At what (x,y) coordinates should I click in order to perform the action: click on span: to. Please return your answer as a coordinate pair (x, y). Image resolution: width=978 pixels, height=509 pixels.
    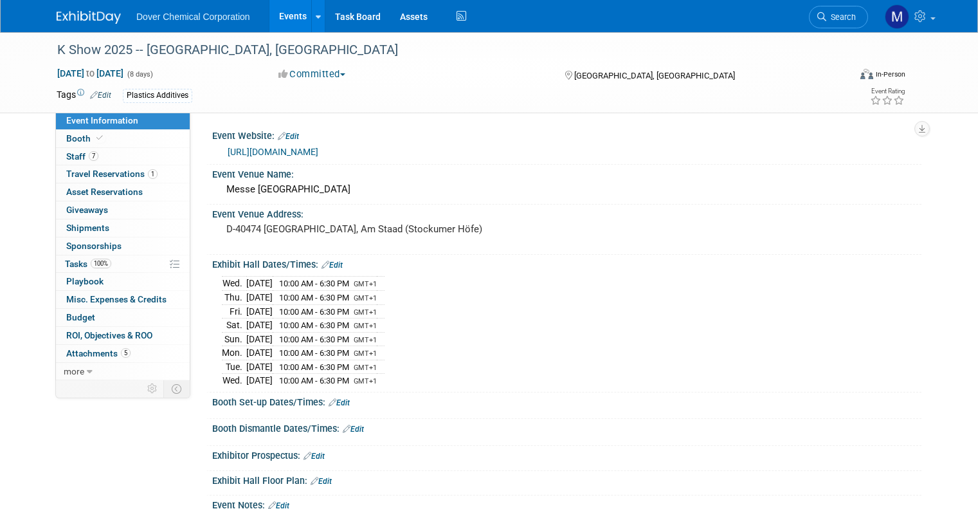
    Looking at the image, I should click on (90, 73).